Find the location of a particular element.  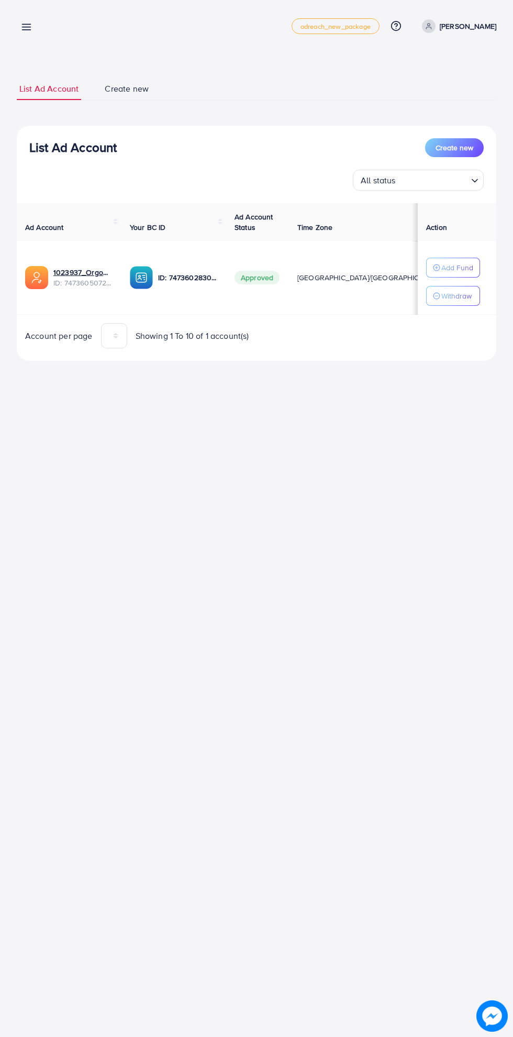

button: Withdraw is located at coordinates (453, 296).